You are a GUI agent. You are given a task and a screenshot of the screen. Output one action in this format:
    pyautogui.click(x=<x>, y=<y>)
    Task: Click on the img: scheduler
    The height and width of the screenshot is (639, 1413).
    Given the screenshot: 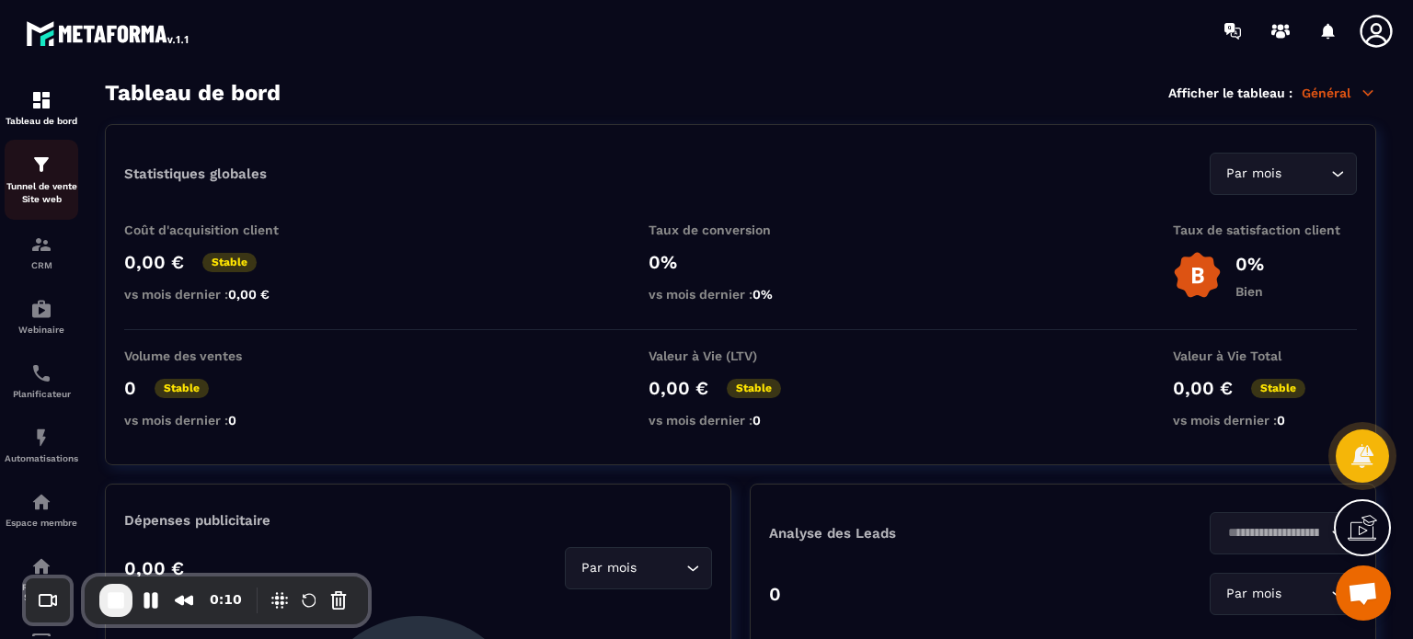 What is the action you would take?
    pyautogui.click(x=41, y=373)
    